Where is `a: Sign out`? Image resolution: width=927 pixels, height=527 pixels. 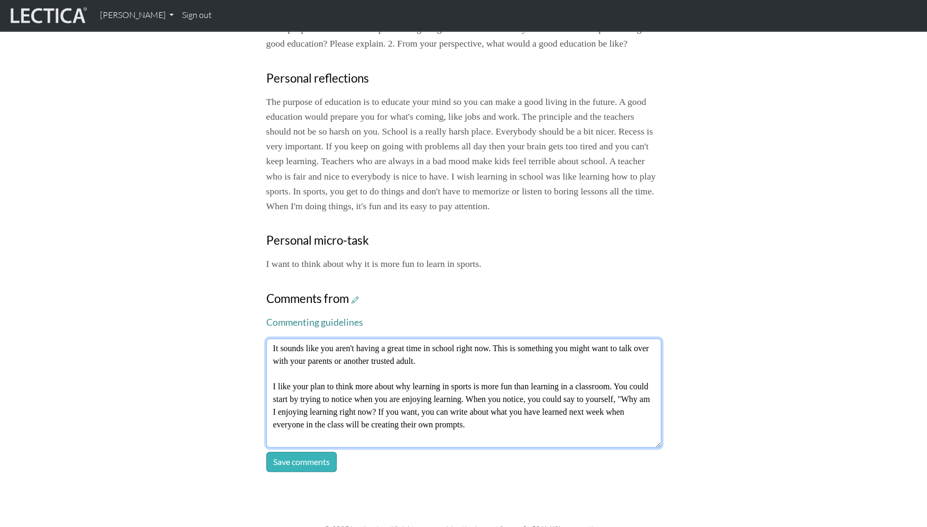 a: Sign out is located at coordinates (197, 15).